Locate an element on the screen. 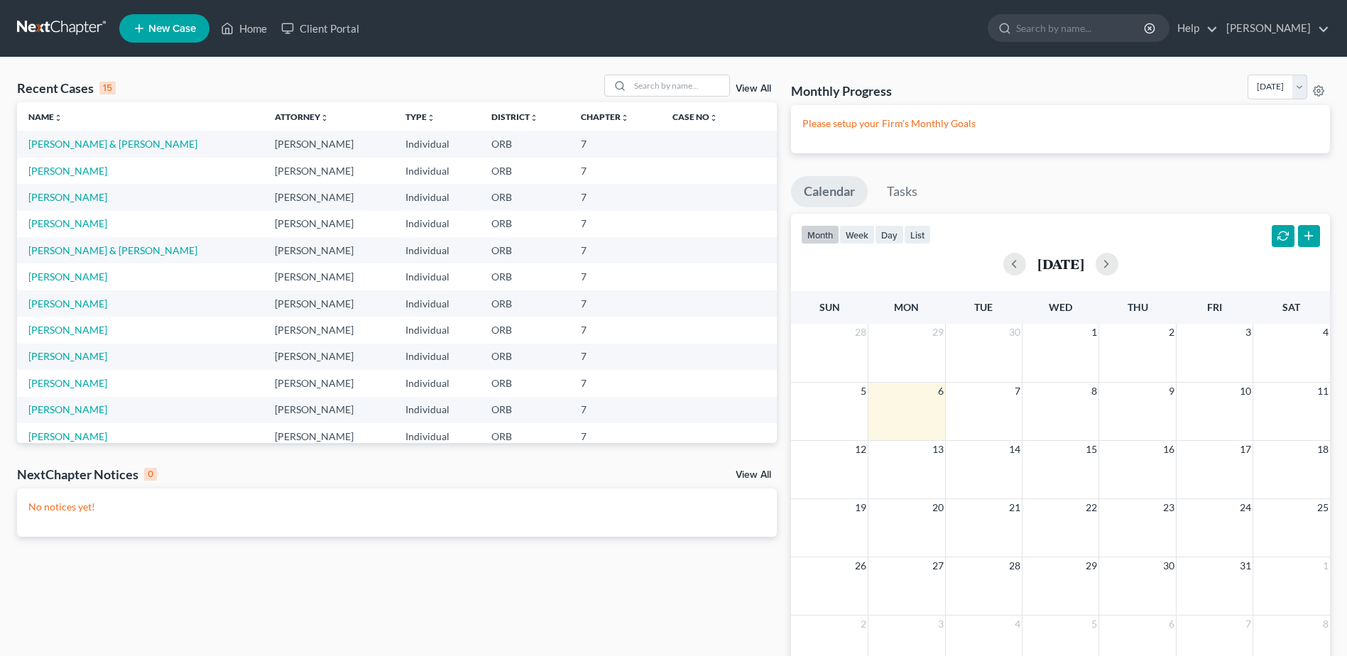  span: 23 is located at coordinates (1168, 508).